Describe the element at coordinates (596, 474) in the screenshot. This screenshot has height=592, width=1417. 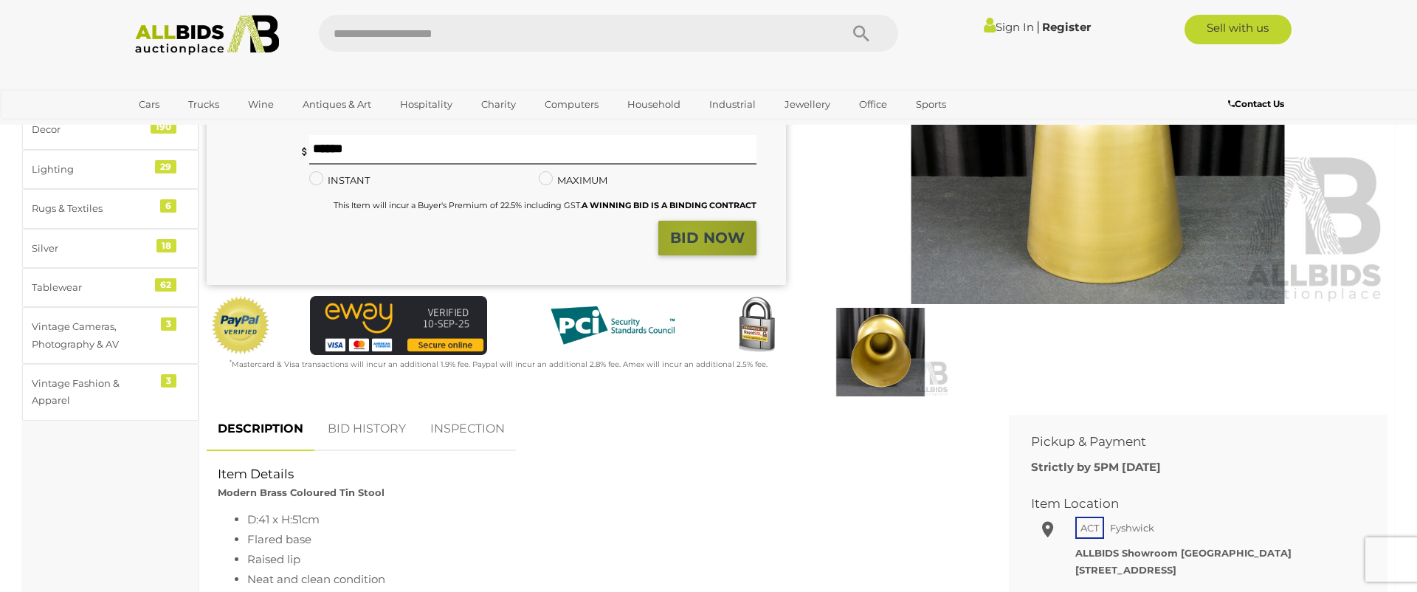
I see `h2: Item Details` at that location.